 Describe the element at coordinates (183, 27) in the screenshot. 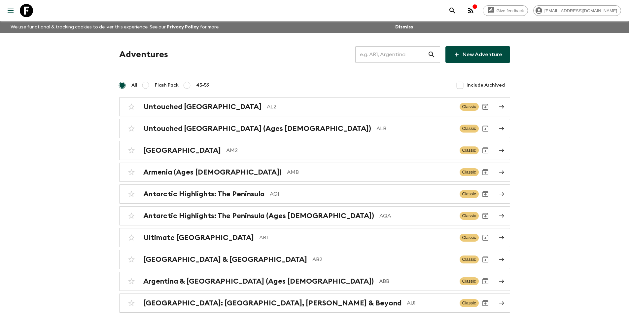

I see `a: Privacy Policy` at that location.